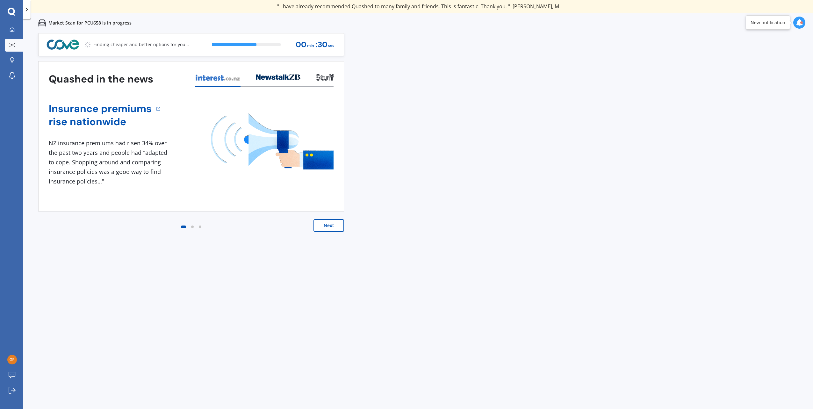  I want to click on button: Next, so click(329, 225).